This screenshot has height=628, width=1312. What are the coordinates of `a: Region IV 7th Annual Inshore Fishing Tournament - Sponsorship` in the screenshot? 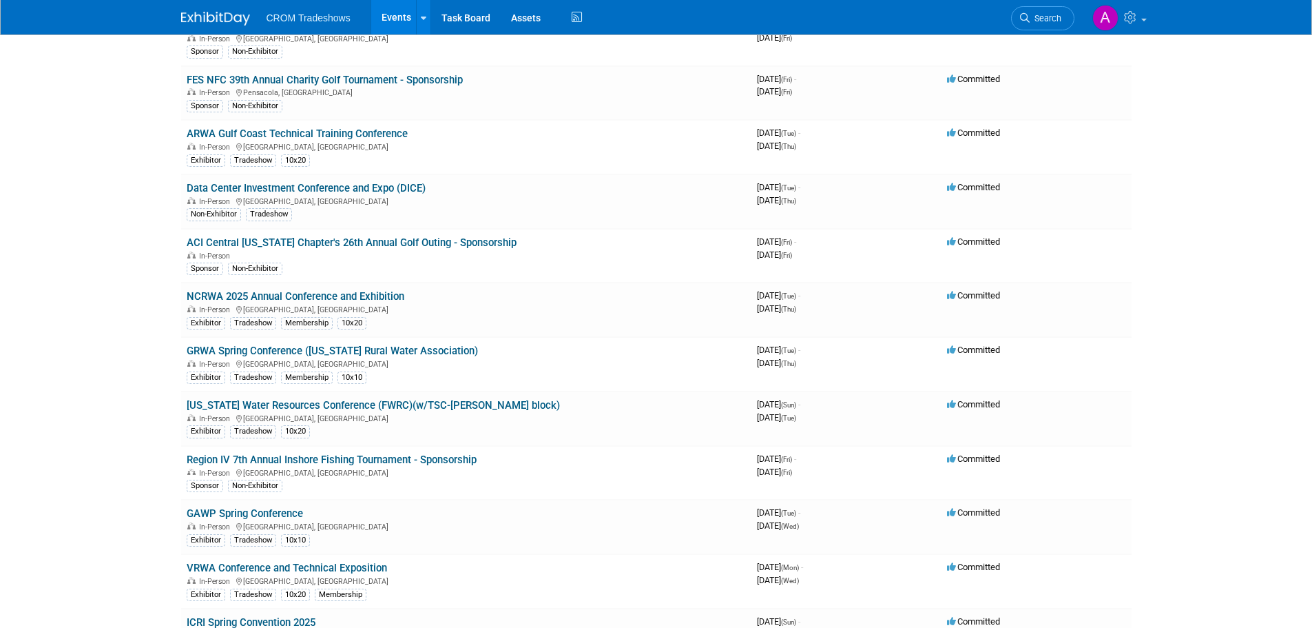 It's located at (331, 459).